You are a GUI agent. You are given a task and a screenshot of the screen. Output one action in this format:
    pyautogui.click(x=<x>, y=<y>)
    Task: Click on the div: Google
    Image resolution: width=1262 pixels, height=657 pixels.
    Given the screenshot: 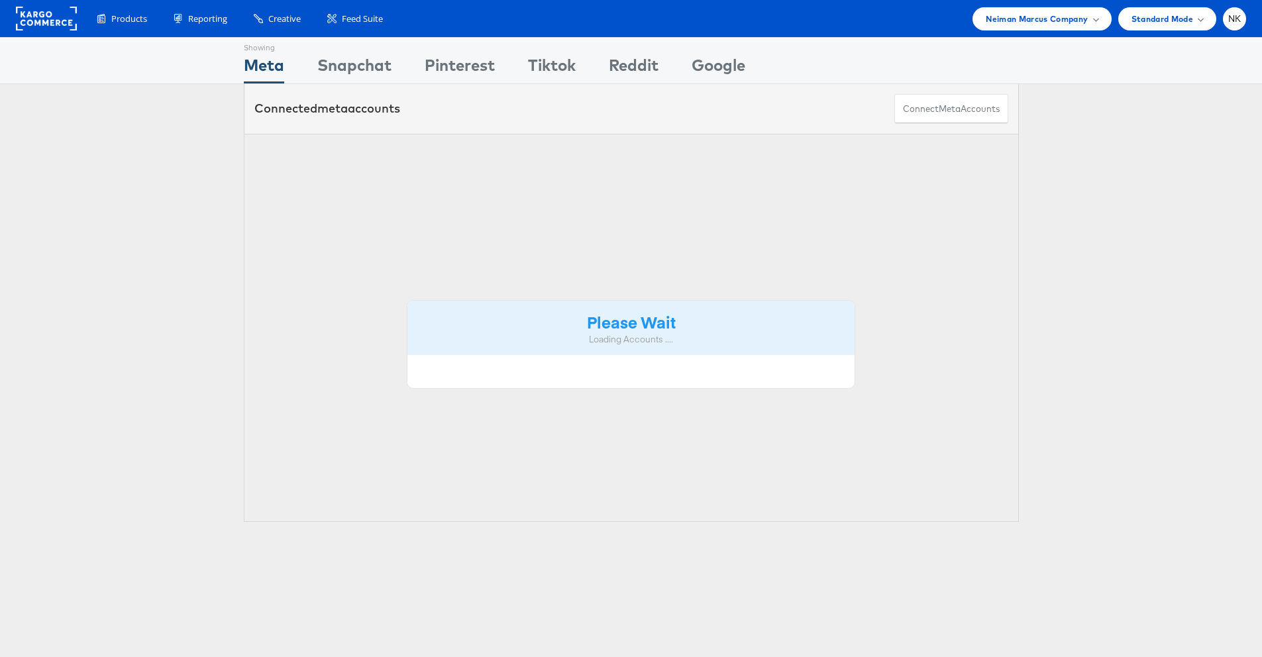 What is the action you would take?
    pyautogui.click(x=718, y=68)
    